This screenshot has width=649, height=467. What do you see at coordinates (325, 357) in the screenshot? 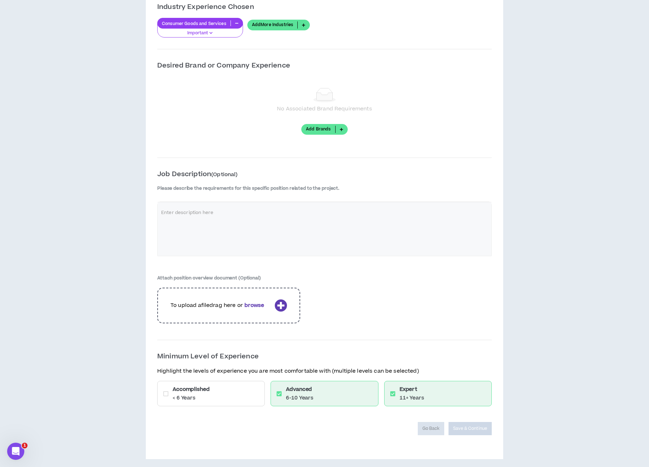
I see `p: Minimum Level of Experience` at bounding box center [325, 357].